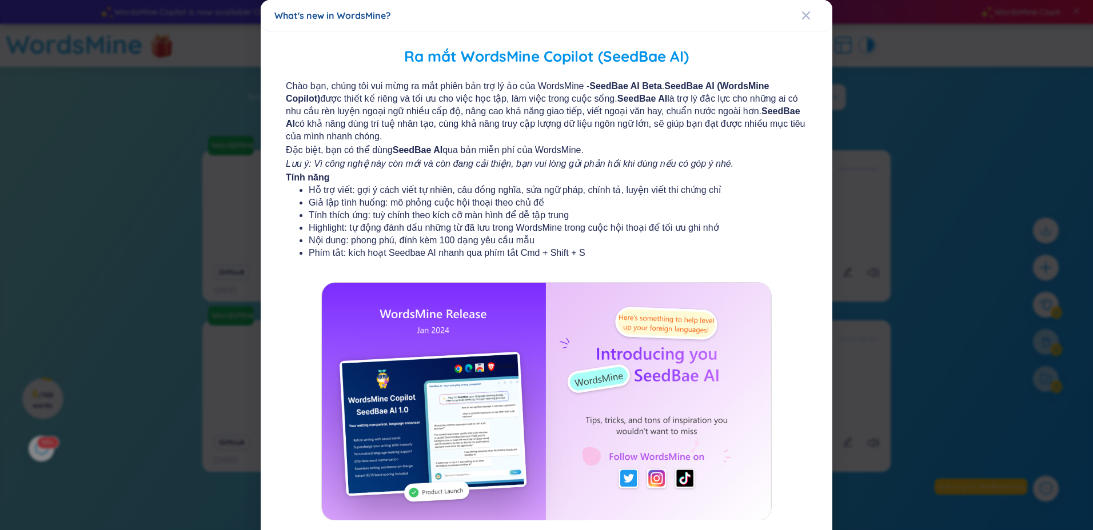  What do you see at coordinates (546, 190) in the screenshot?
I see `li: Hỗ trợ viết: gợi ý cách viết tự nhiên, câu đồng nghĩa, sửa ngữ pháp, chính tả, luyện viết thi chứ...` at bounding box center [546, 190].